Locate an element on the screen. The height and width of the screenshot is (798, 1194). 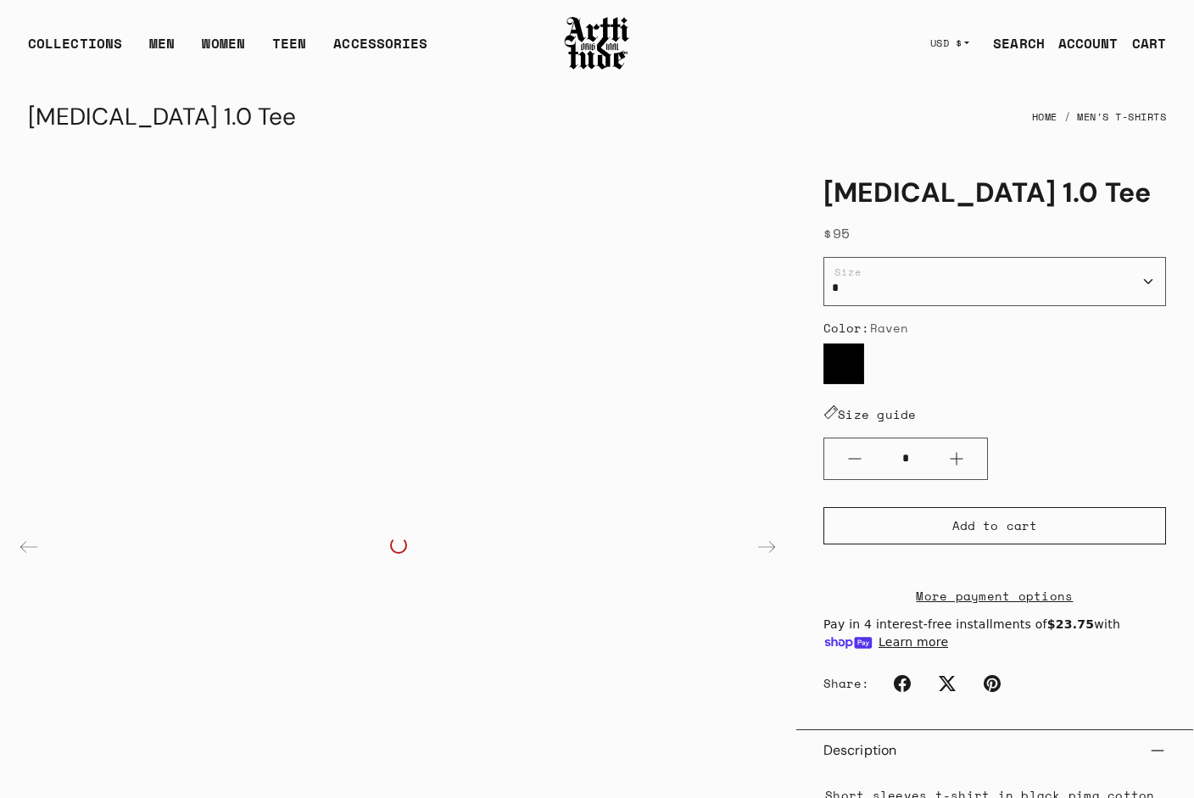
div: ACCESSORIES is located at coordinates (380, 50).